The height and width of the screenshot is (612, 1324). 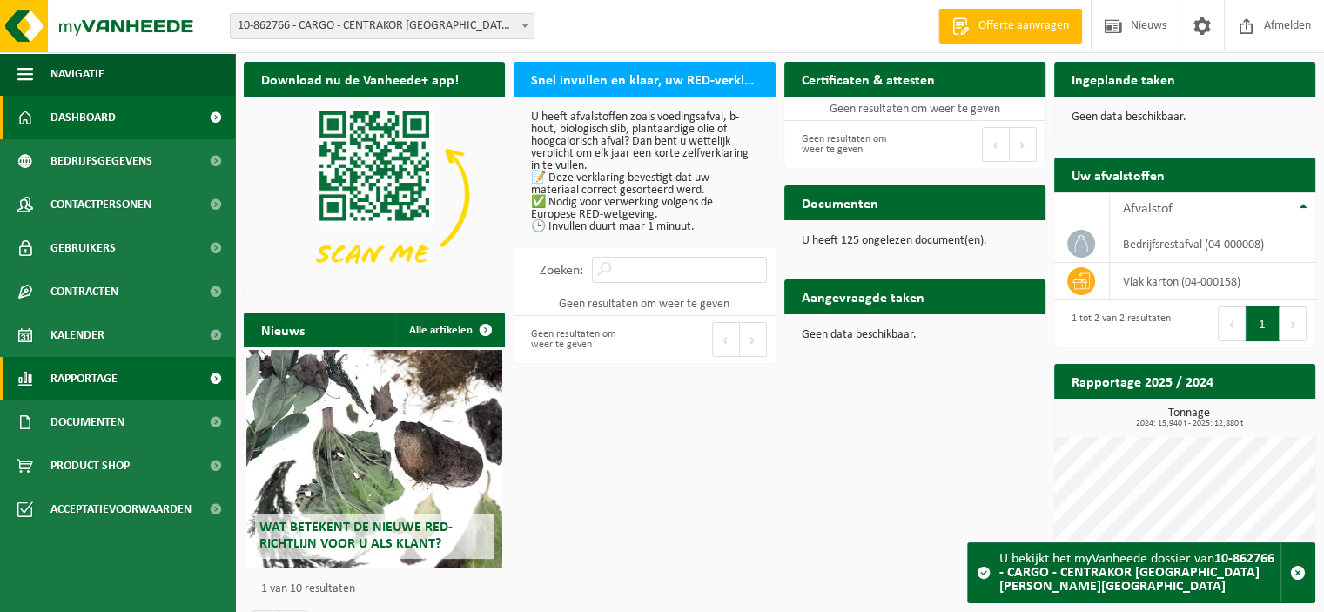 What do you see at coordinates (101, 161) in the screenshot?
I see `span: Bedrijfsgegevens` at bounding box center [101, 161].